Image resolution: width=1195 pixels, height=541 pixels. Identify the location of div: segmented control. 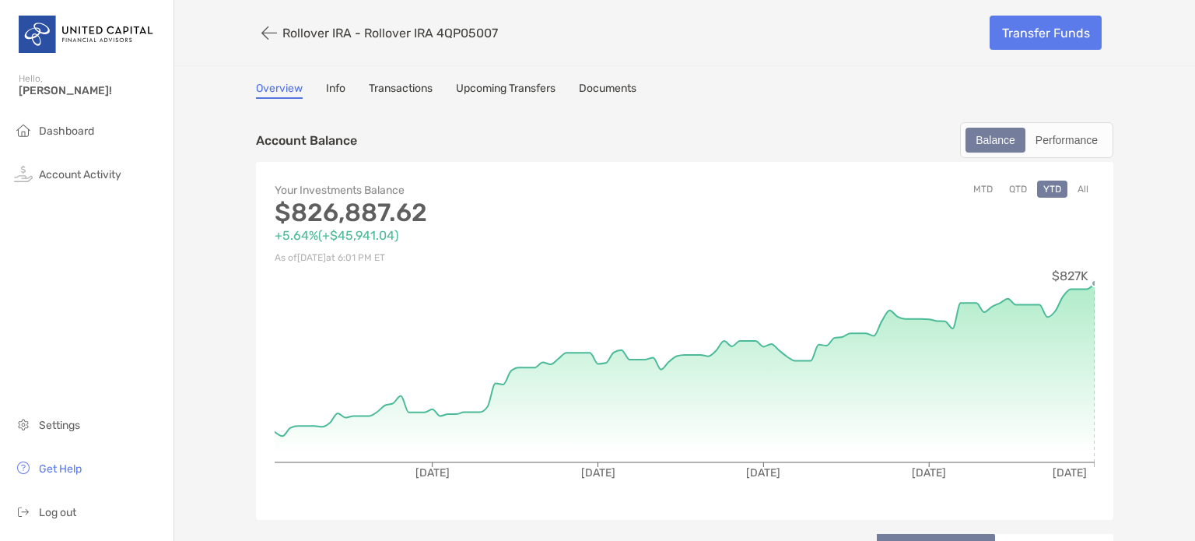
(1036, 140).